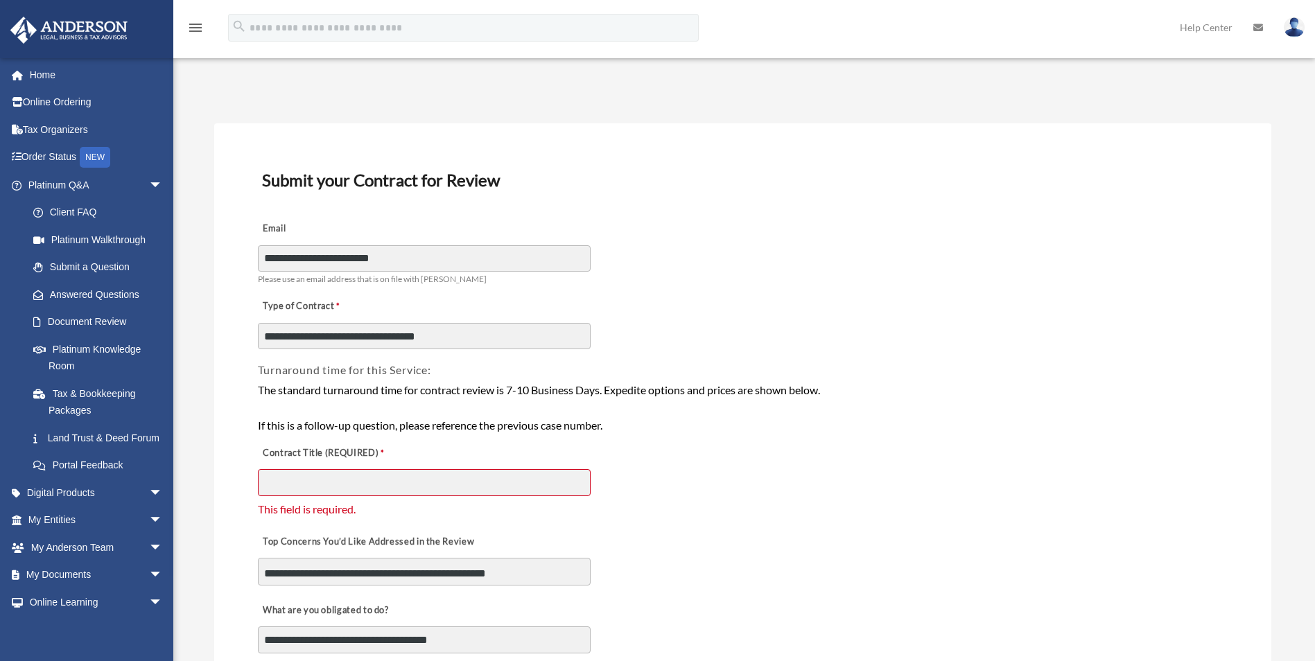 The width and height of the screenshot is (1315, 661). Describe the element at coordinates (742, 408) in the screenshot. I see `div: The standard turnaround time for contract review is 7-10 Business Days. Expedite options and pric...` at that location.